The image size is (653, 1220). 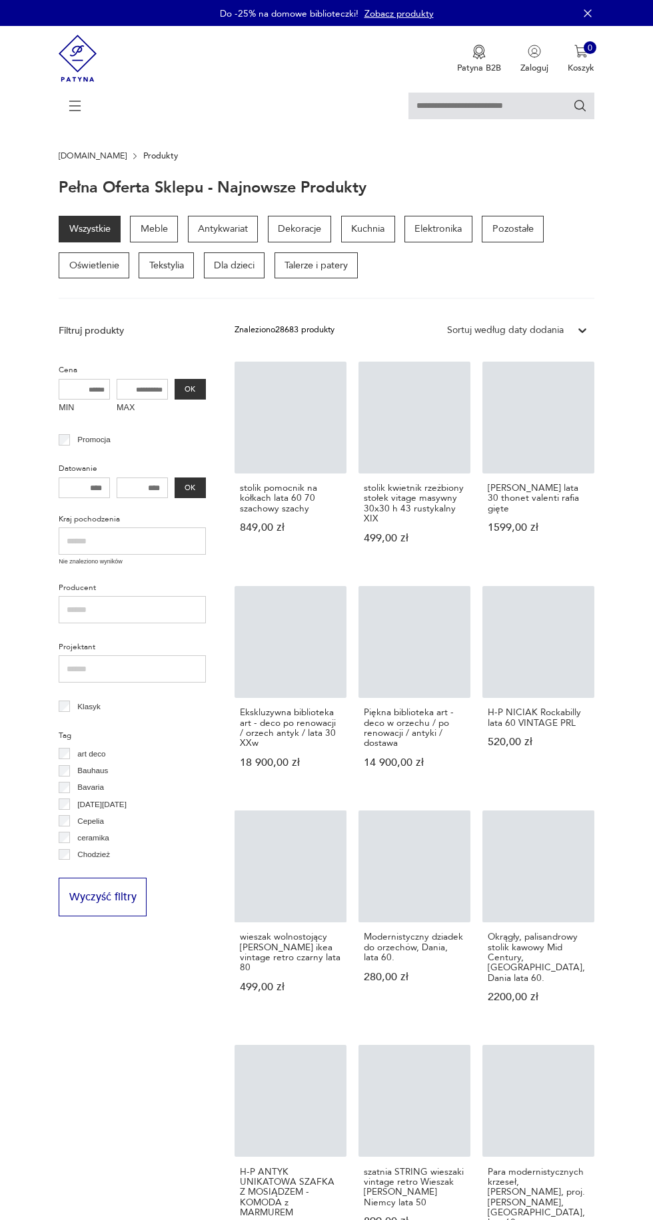 I want to click on p: 1599,00 zł, so click(x=538, y=528).